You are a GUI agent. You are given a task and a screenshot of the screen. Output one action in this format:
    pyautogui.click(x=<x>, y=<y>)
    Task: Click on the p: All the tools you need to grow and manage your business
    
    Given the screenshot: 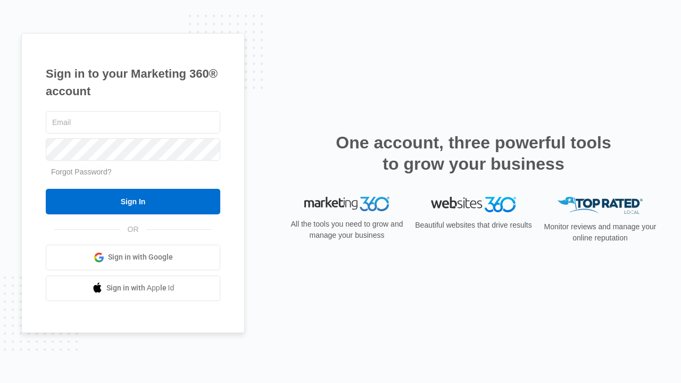 What is the action you would take?
    pyautogui.click(x=347, y=230)
    